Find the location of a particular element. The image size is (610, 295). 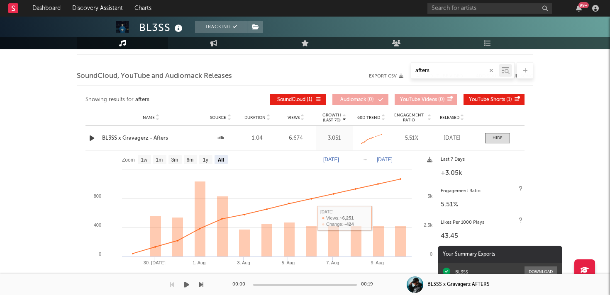

div: +3.05k is located at coordinates (480, 173).